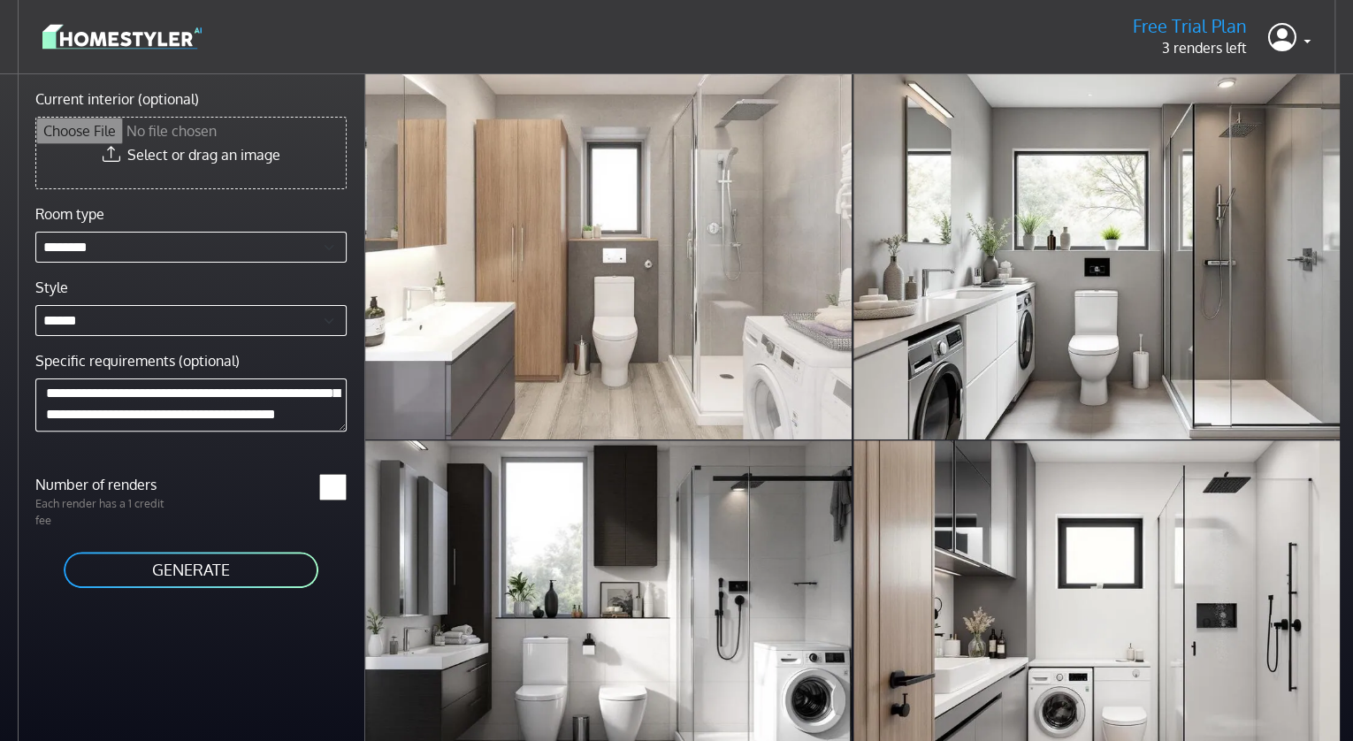 This screenshot has height=741, width=1353. I want to click on label: Number of renders, so click(108, 485).